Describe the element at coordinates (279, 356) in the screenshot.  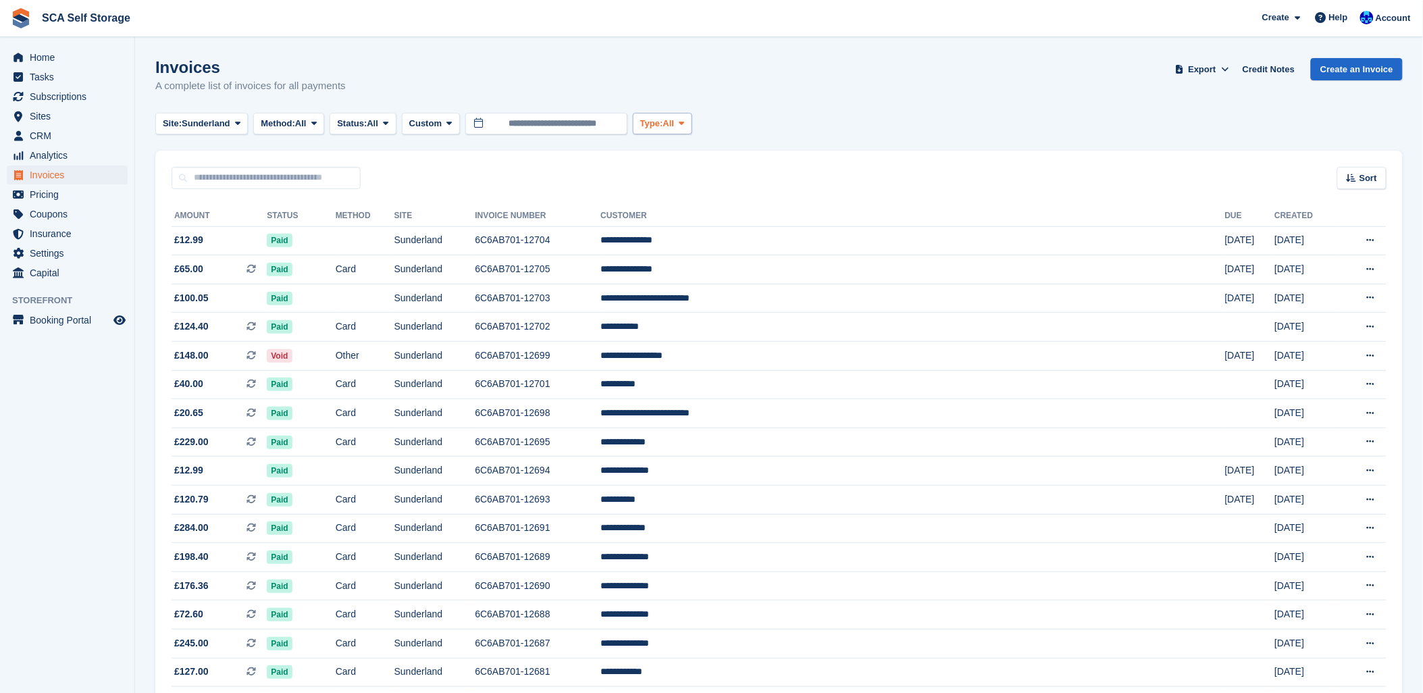
I see `span: Void` at that location.